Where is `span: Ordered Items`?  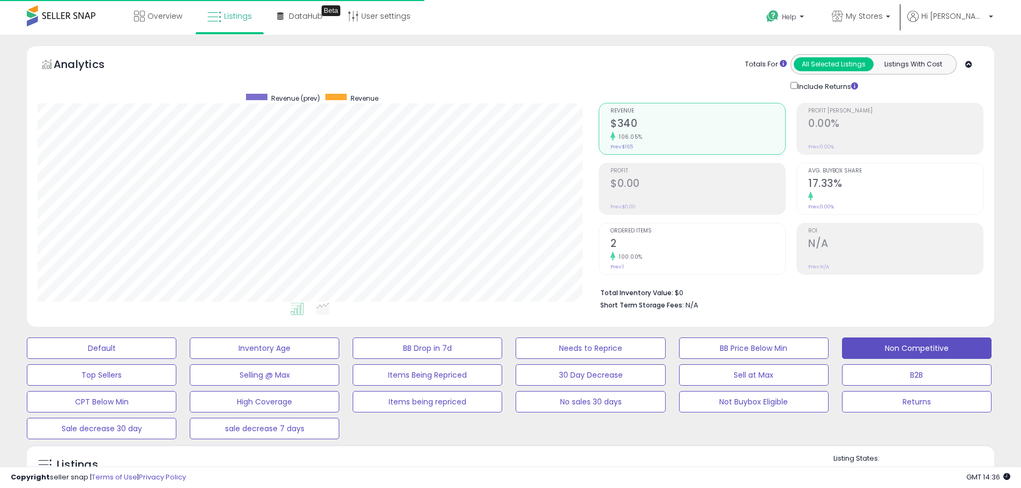
span: Ordered Items is located at coordinates (698, 231).